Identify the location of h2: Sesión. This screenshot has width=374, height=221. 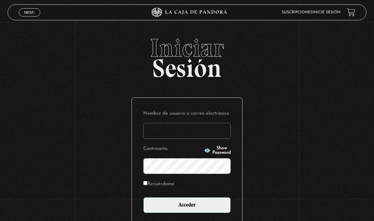
(187, 55).